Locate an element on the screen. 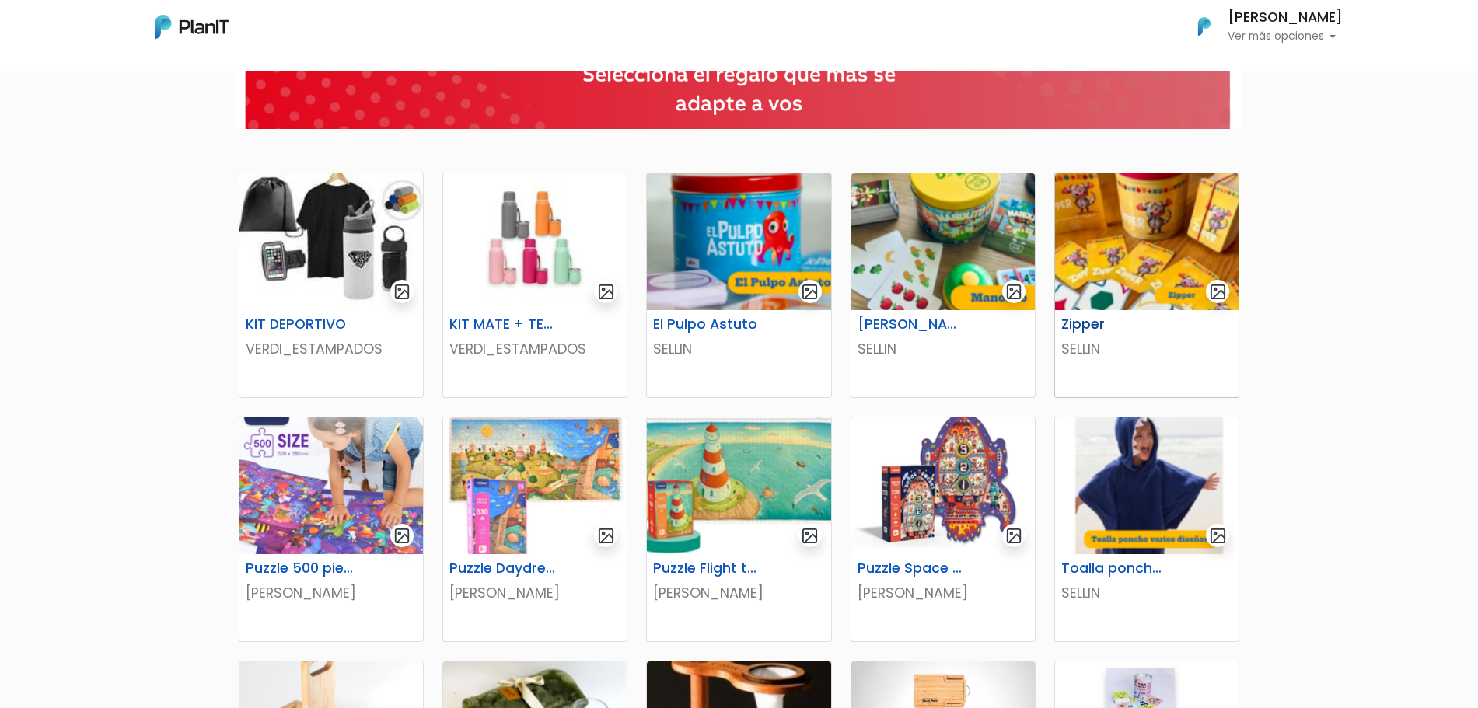 Image resolution: width=1478 pixels, height=708 pixels. div: ¿Necesitás ayuda? is located at coordinates (152, 30).